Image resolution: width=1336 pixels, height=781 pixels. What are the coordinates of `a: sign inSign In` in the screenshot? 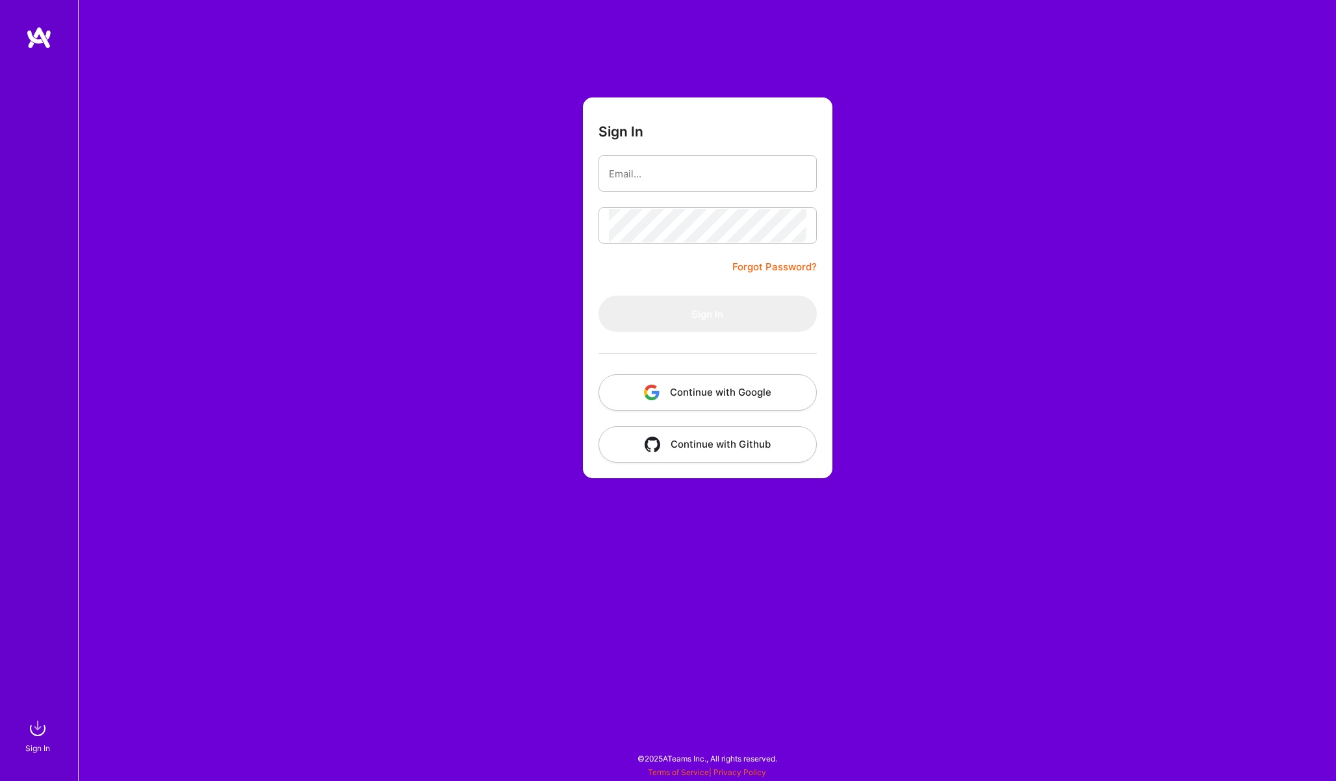 It's located at (39, 735).